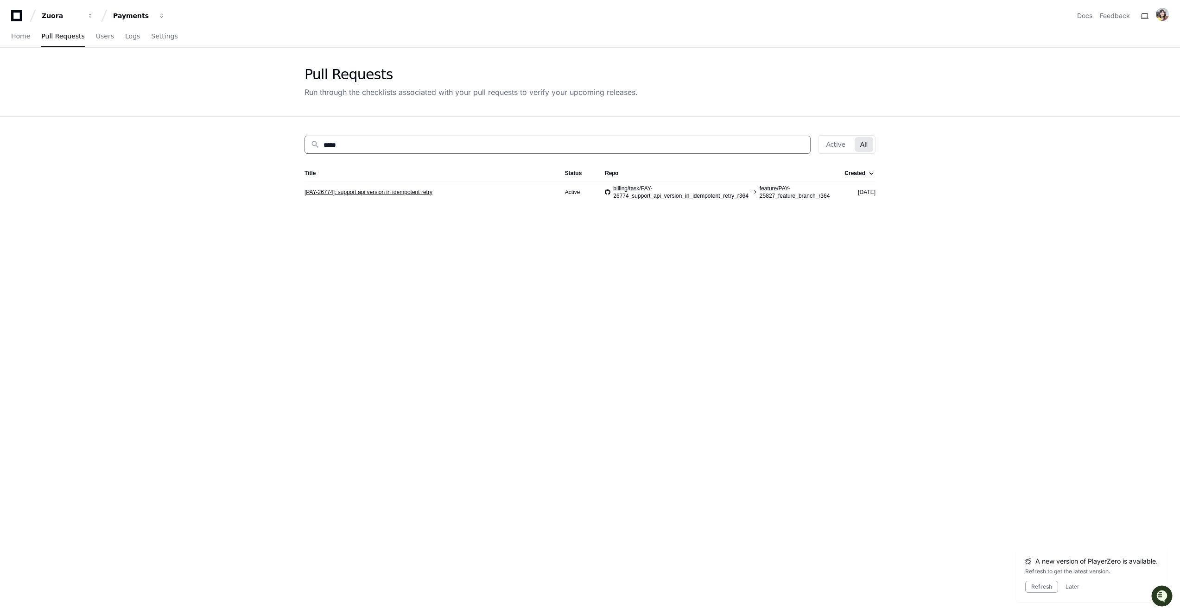 This screenshot has width=1180, height=615. What do you see at coordinates (133, 37) in the screenshot?
I see `a: Logs` at bounding box center [133, 37].